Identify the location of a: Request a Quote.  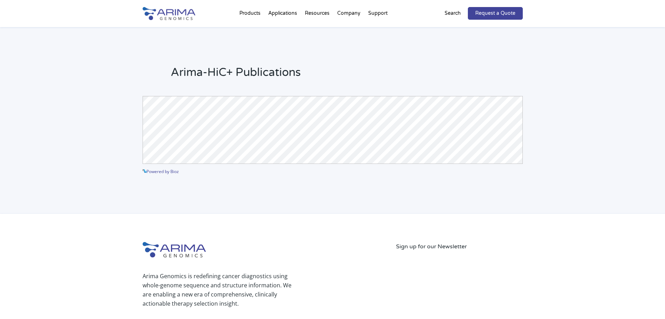
(495, 13).